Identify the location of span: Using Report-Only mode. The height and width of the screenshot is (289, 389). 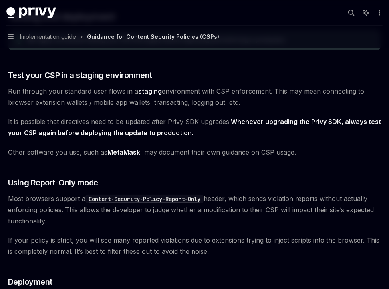
(53, 182).